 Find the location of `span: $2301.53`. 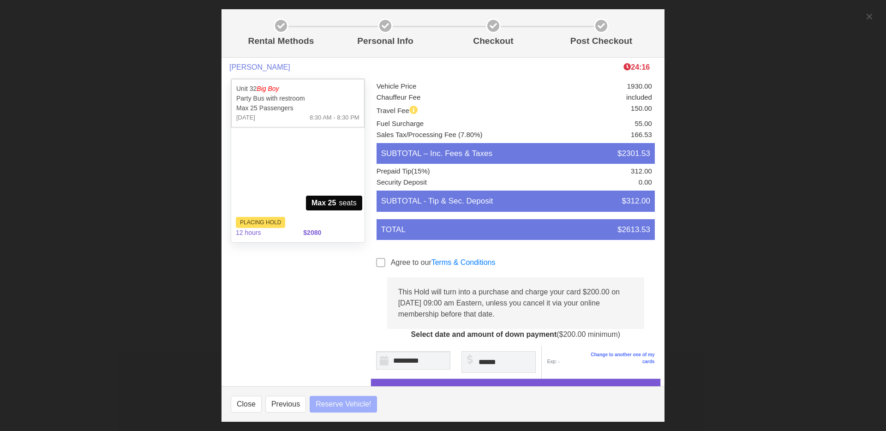

span: $2301.53 is located at coordinates (633, 154).